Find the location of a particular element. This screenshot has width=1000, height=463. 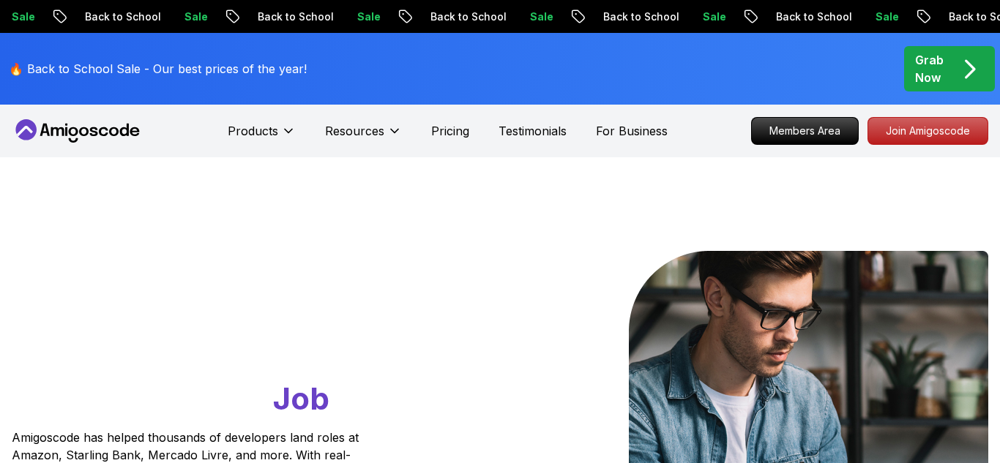

span: Job is located at coordinates (301, 398).